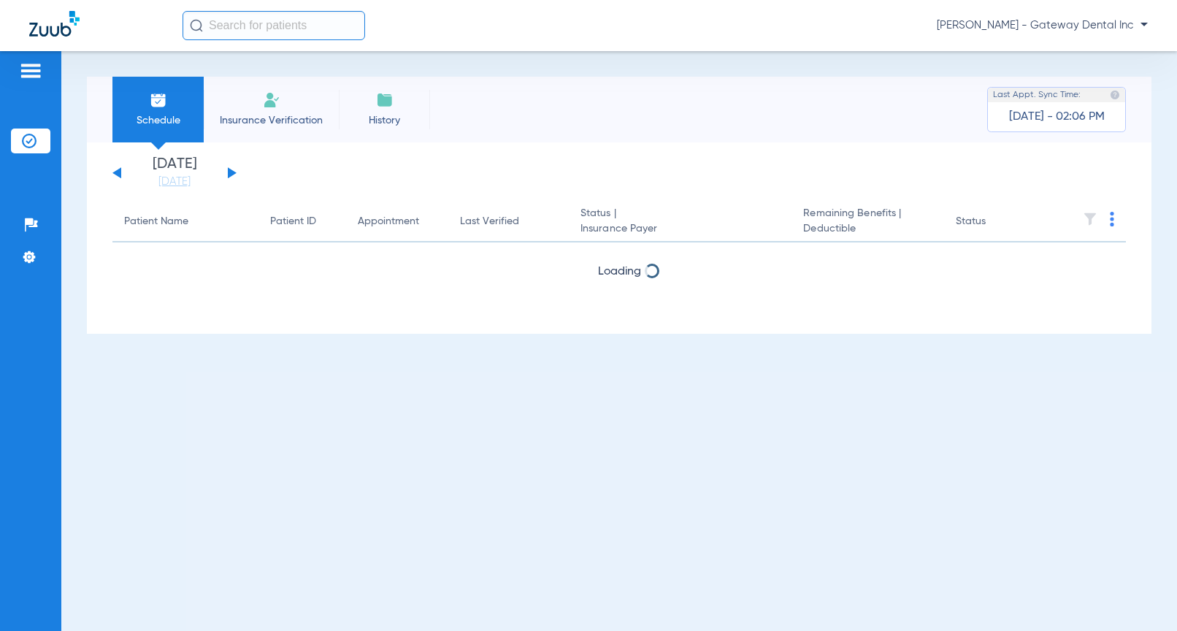  Describe the element at coordinates (385, 100) in the screenshot. I see `img: History` at that location.